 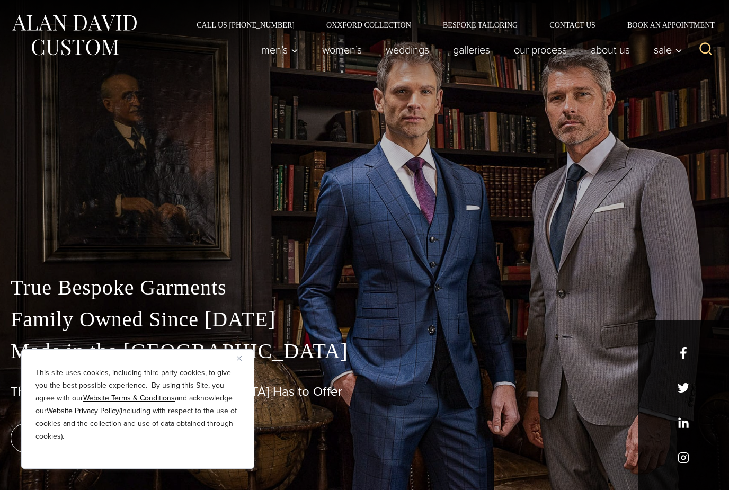 What do you see at coordinates (705, 50) in the screenshot?
I see `button: View Search Form` at bounding box center [705, 50].